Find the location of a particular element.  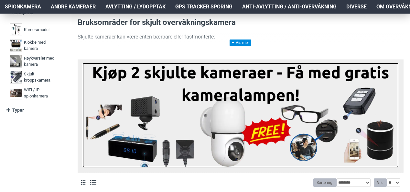

img: Klokke med kamera is located at coordinates (16, 45).